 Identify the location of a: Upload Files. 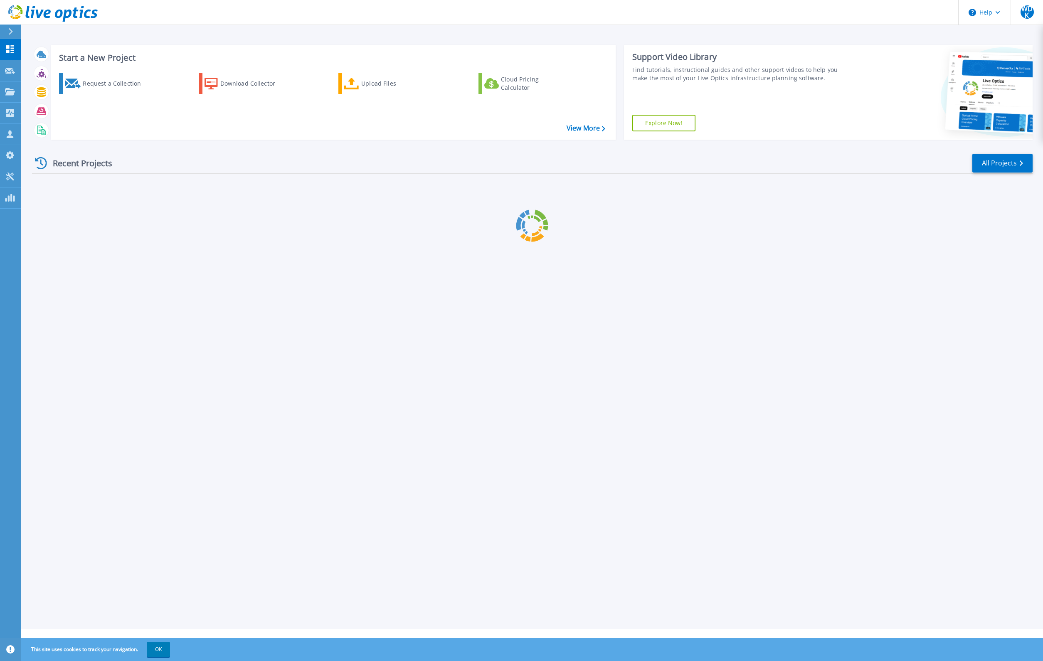
(385, 84).